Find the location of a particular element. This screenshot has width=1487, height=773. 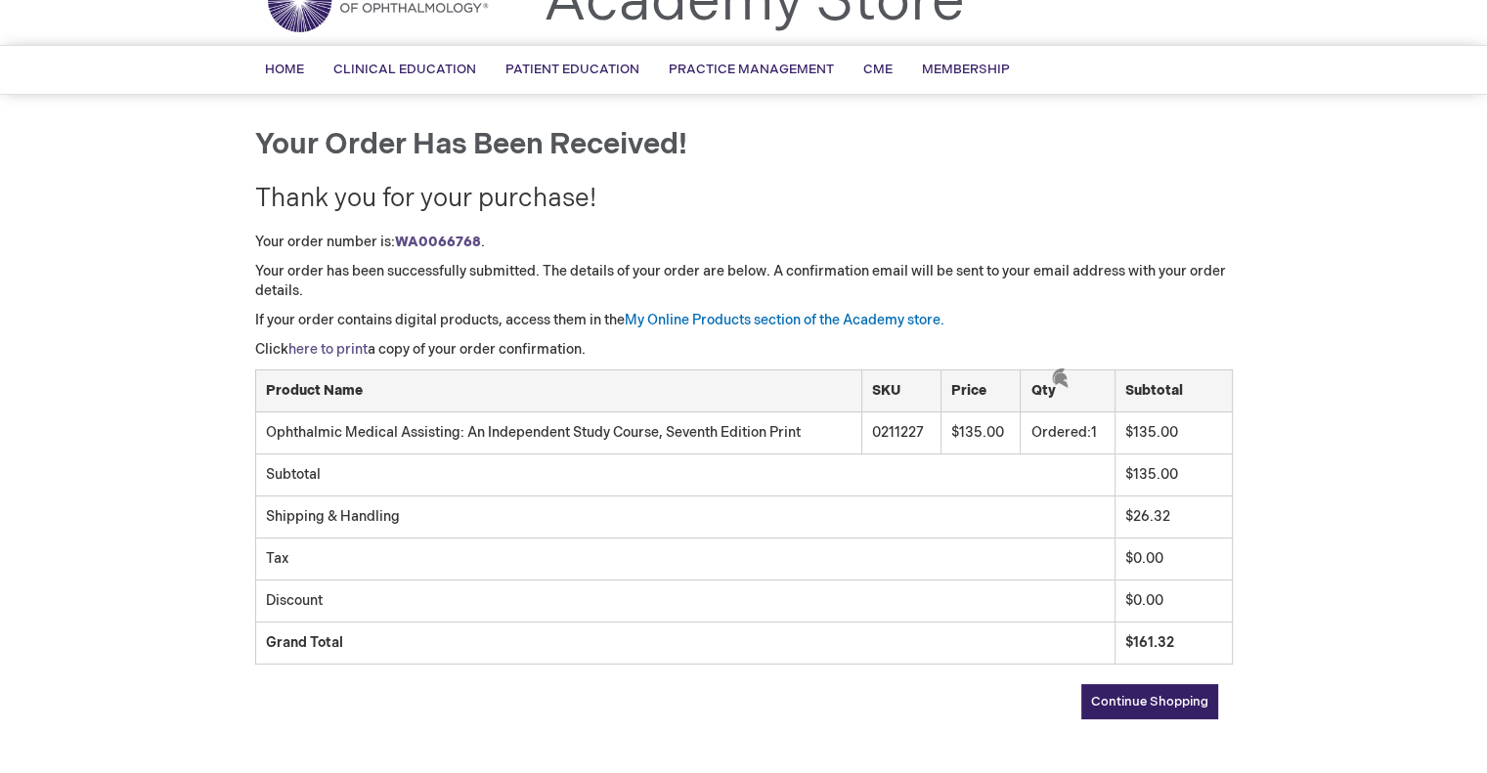

span: Patient Education is located at coordinates (572, 69).